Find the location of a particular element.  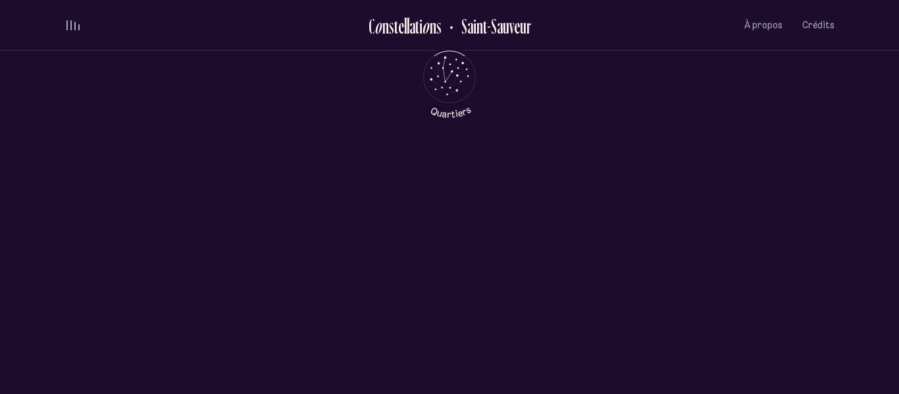

button: Retour au Quartier is located at coordinates (486, 25).